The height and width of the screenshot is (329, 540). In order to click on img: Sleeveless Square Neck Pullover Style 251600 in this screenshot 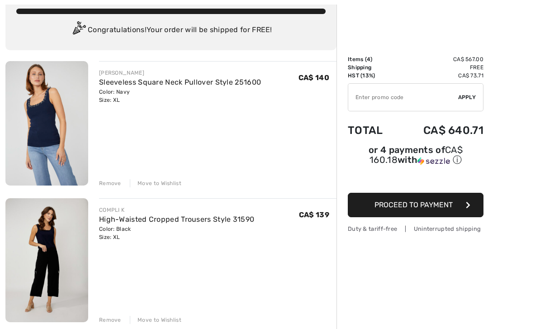, I will do `click(47, 123)`.